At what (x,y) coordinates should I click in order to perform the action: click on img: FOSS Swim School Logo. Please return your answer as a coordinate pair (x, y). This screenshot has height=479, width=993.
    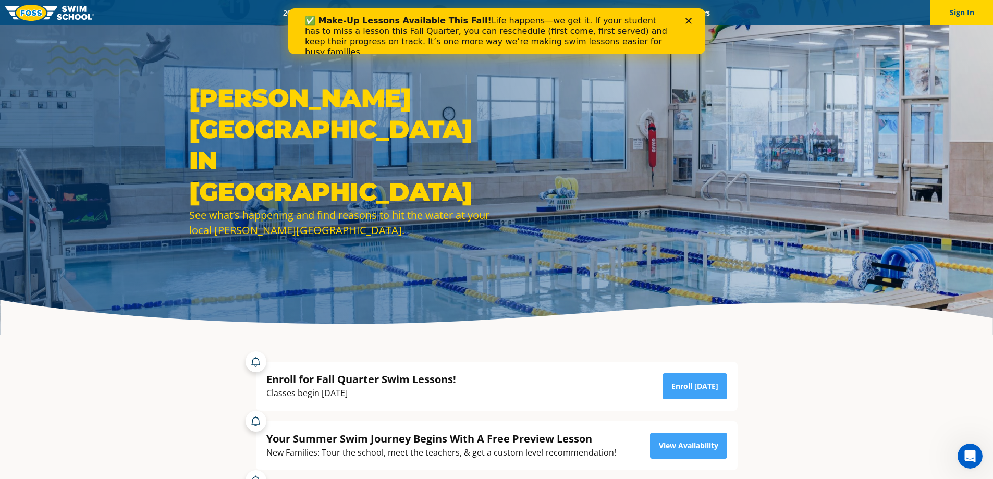
    Looking at the image, I should click on (50, 13).